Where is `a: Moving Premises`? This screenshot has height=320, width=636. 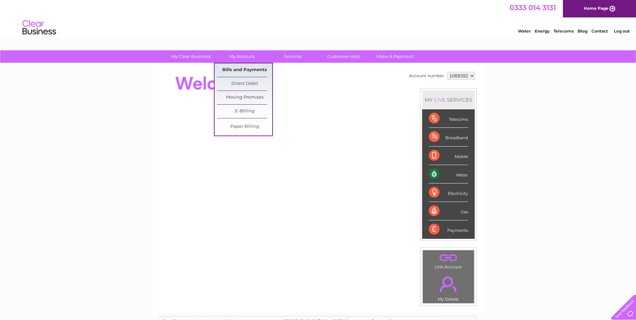
a: Moving Premises is located at coordinates (245, 98).